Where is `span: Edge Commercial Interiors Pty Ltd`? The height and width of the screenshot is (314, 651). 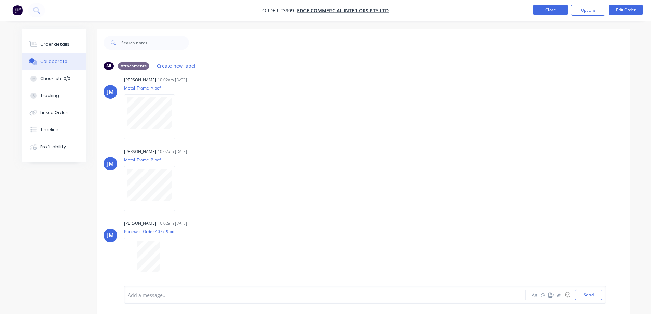 span: Edge Commercial Interiors Pty Ltd is located at coordinates (343, 10).